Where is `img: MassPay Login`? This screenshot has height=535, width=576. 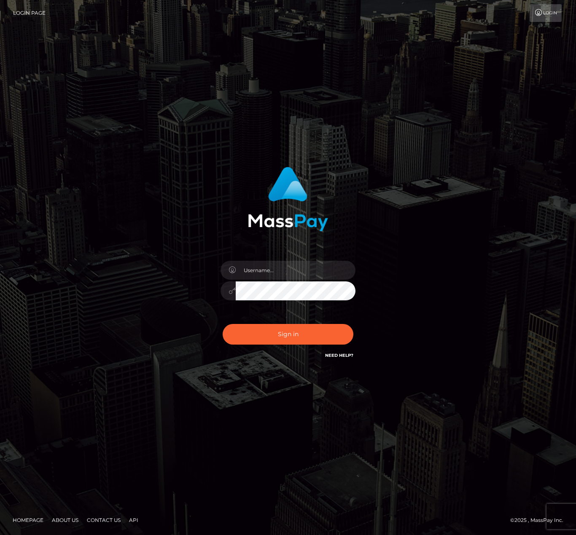
img: MassPay Login is located at coordinates (288, 199).